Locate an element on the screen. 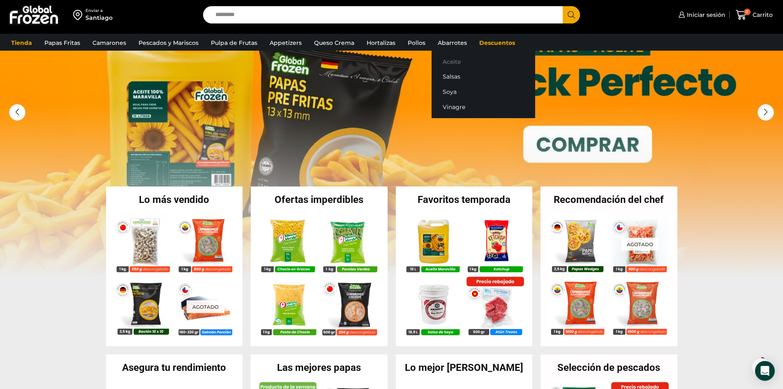  span: 0 is located at coordinates (748, 12).